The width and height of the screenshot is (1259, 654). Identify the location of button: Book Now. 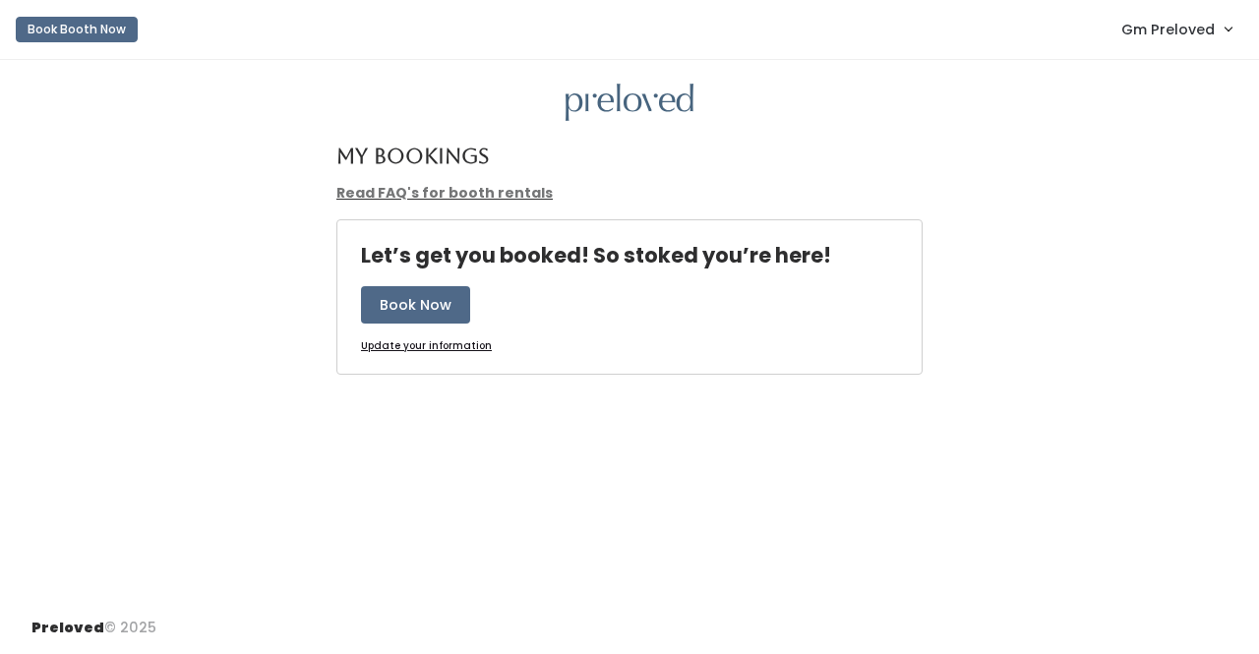
(415, 305).